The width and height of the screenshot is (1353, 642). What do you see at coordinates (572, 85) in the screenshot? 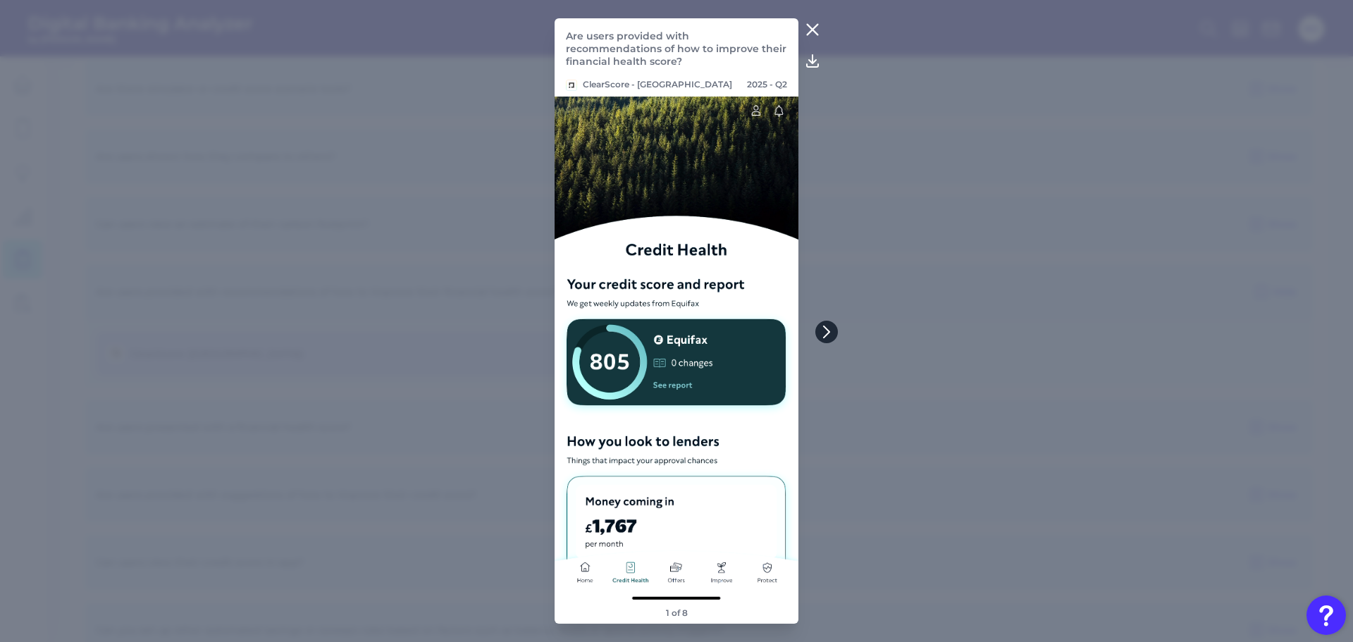
I see `img: ClearScore` at bounding box center [572, 85].